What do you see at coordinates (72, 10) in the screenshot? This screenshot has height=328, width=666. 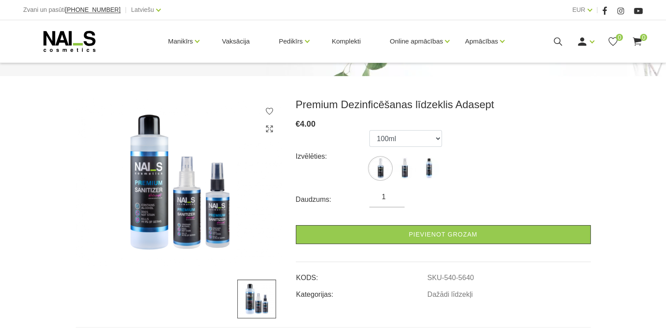 I see `div: Zvani un pasūti` at bounding box center [72, 10].